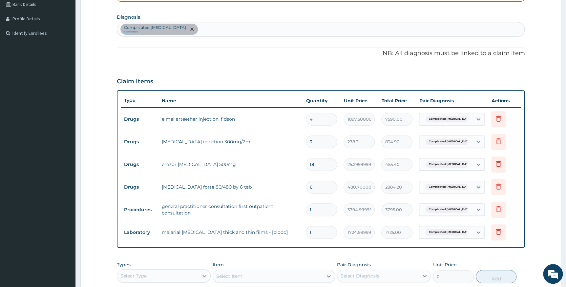 The height and width of the screenshot is (287, 566). I want to click on div: Chat with us now, so click(72, 41).